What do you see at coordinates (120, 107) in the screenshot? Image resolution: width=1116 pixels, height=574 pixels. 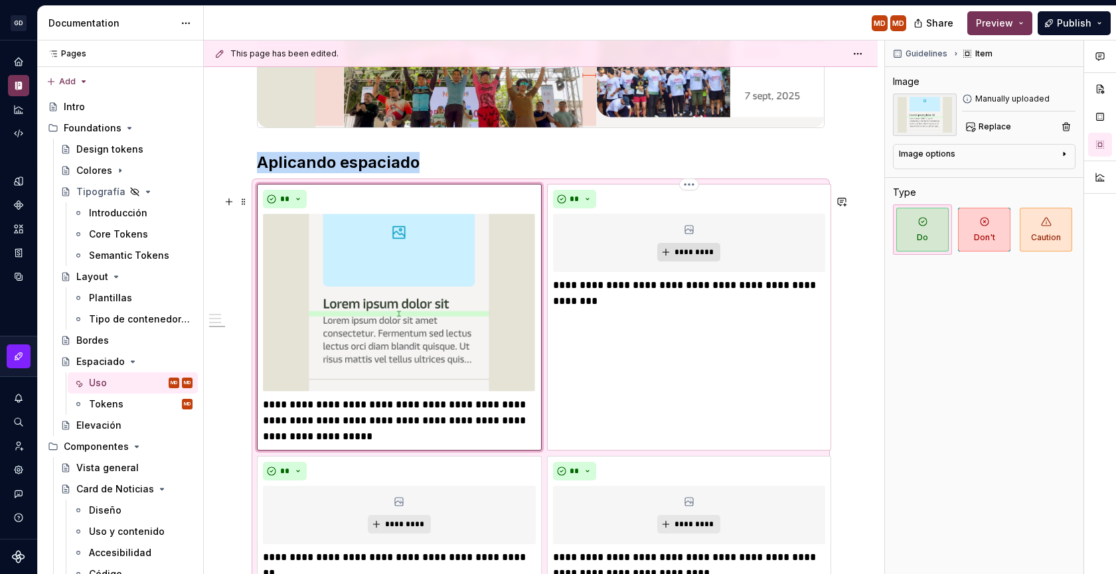 I see `a: Intro` at bounding box center [120, 107].